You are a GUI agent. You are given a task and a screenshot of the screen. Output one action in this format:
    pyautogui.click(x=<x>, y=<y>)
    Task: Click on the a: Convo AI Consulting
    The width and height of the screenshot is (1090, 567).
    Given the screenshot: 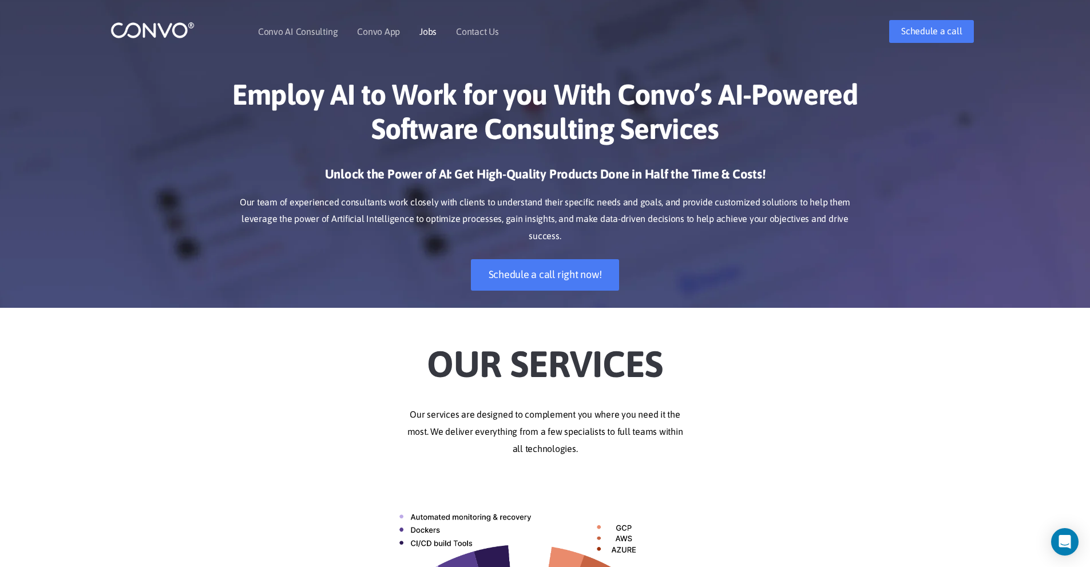 What is the action you would take?
    pyautogui.click(x=298, y=31)
    